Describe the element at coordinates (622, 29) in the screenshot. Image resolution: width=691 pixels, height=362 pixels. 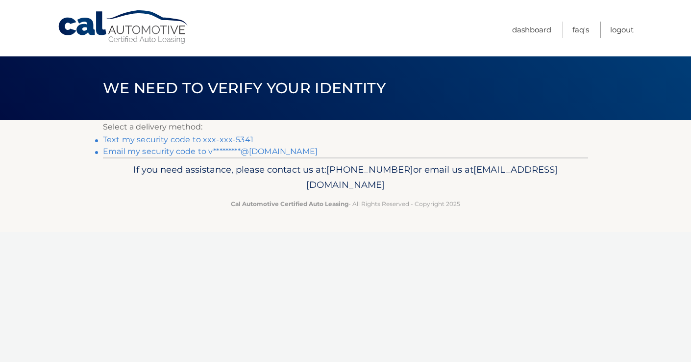
I see `a: Logout` at that location.